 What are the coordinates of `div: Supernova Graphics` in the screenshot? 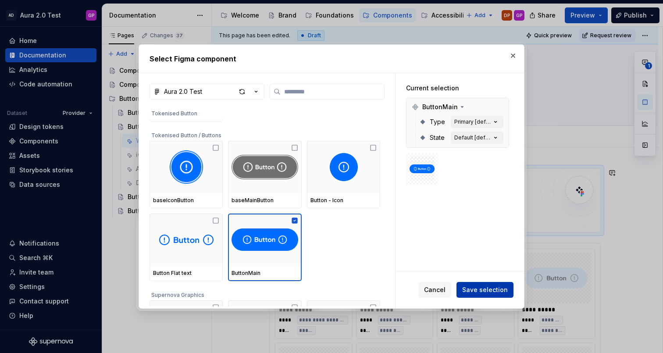 It's located at (265, 293).